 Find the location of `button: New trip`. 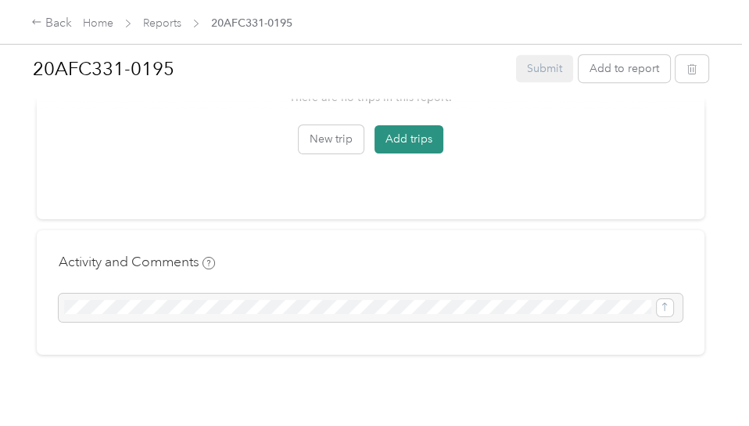

button: New trip is located at coordinates (331, 139).